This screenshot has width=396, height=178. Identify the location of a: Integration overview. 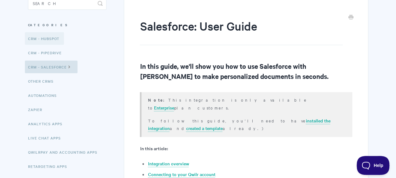
(168, 164).